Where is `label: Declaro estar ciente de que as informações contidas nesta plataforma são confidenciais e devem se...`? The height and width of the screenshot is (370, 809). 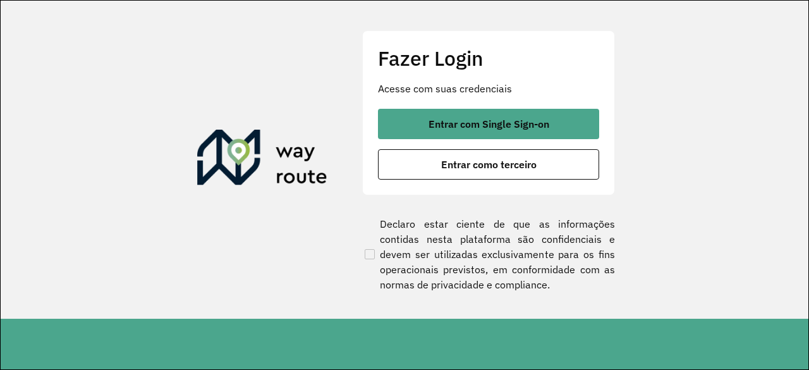
label: Declaro estar ciente de que as informações contidas nesta plataforma são confidenciais e devem se... is located at coordinates (488, 254).